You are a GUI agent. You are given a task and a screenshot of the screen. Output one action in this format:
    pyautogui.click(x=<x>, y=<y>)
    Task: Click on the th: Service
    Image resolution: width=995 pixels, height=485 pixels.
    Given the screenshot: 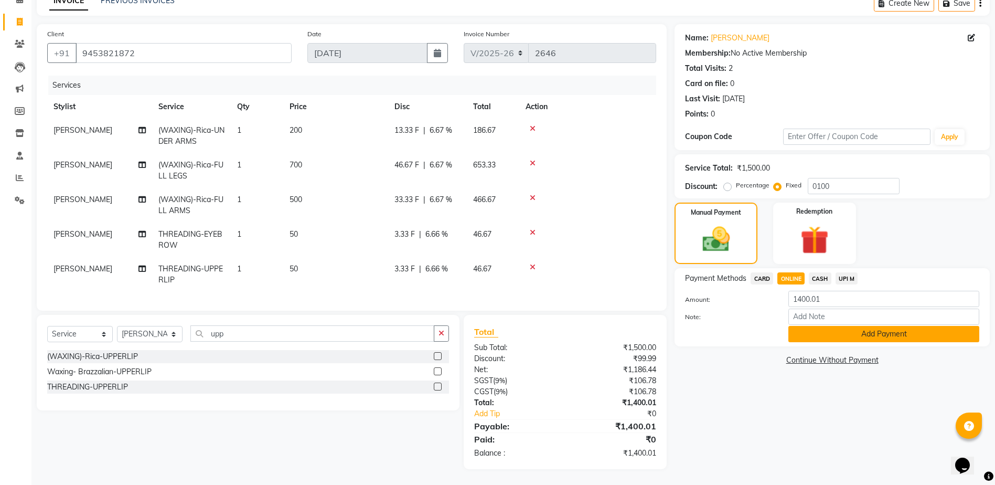 What is the action you would take?
    pyautogui.click(x=191, y=106)
    